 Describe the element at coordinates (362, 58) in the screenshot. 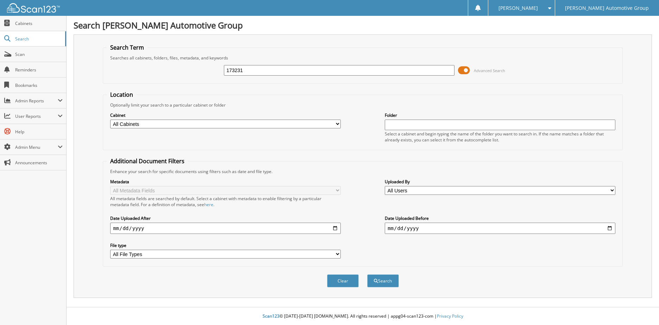

I see `div: Searches all cabinets, folders, files, metadata, and keywords` at that location.